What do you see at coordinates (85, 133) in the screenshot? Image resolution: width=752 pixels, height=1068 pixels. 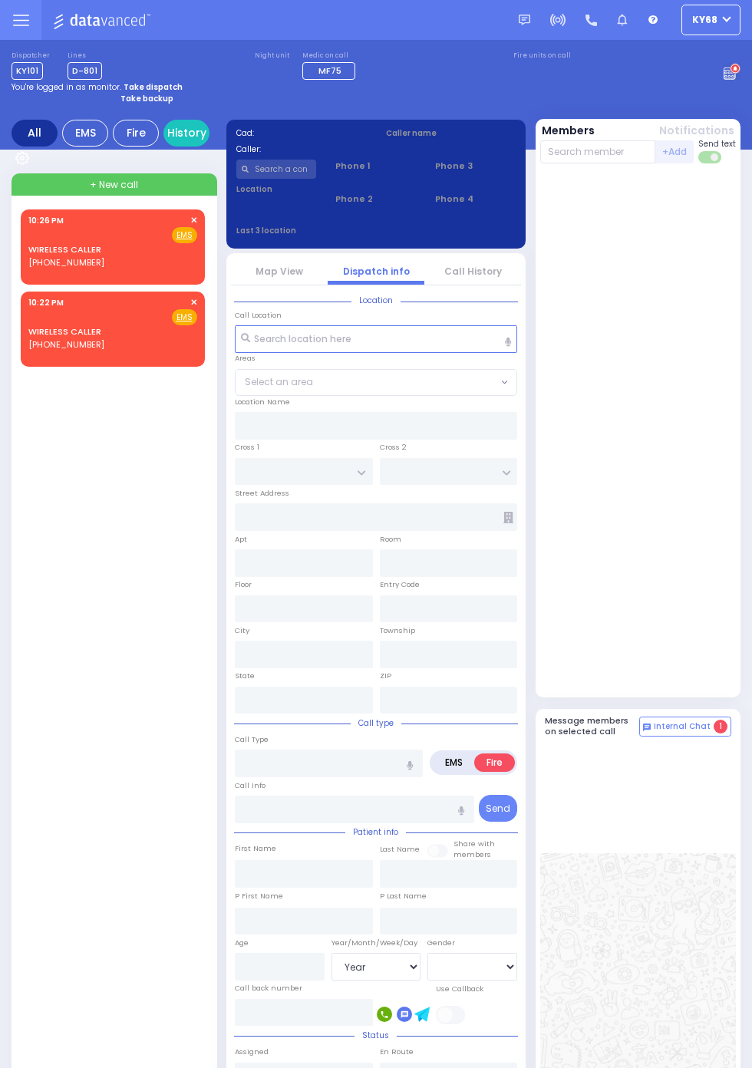 I see `div: EMS` at bounding box center [85, 133].